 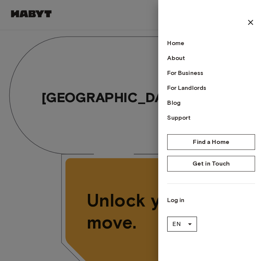 I want to click on a: Log in, so click(x=211, y=200).